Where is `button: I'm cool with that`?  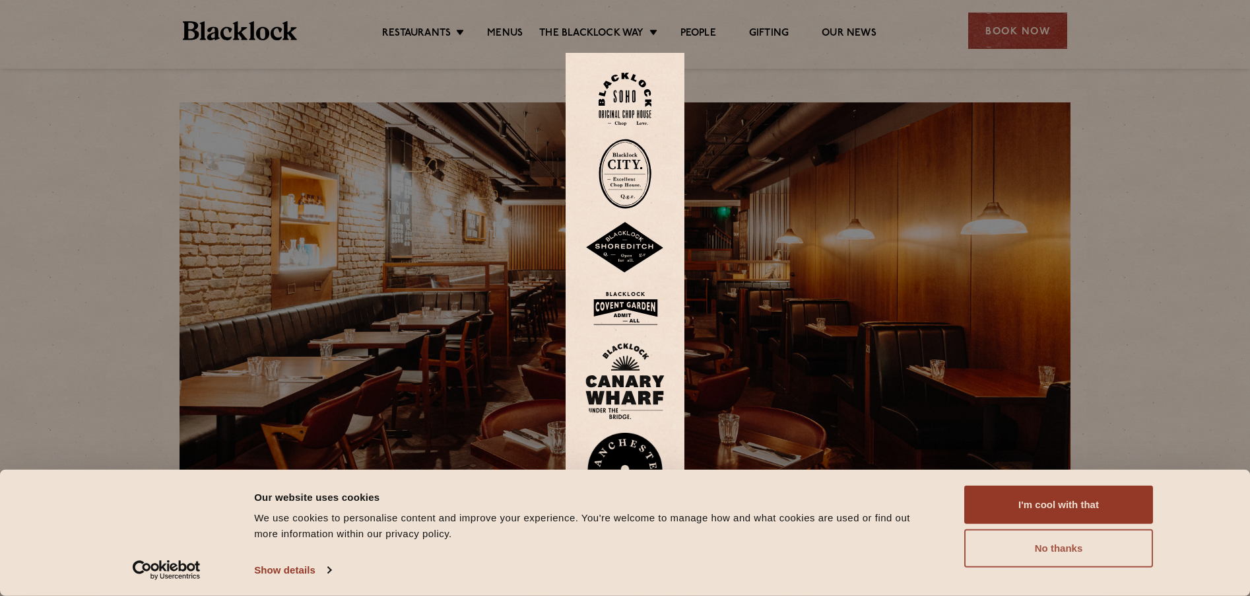
button: I'm cool with that is located at coordinates (1059, 504).